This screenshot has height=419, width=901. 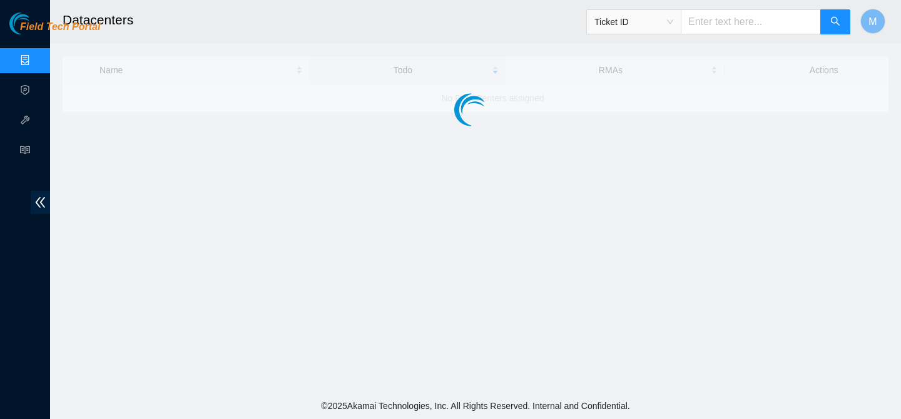 I want to click on button: search, so click(x=835, y=22).